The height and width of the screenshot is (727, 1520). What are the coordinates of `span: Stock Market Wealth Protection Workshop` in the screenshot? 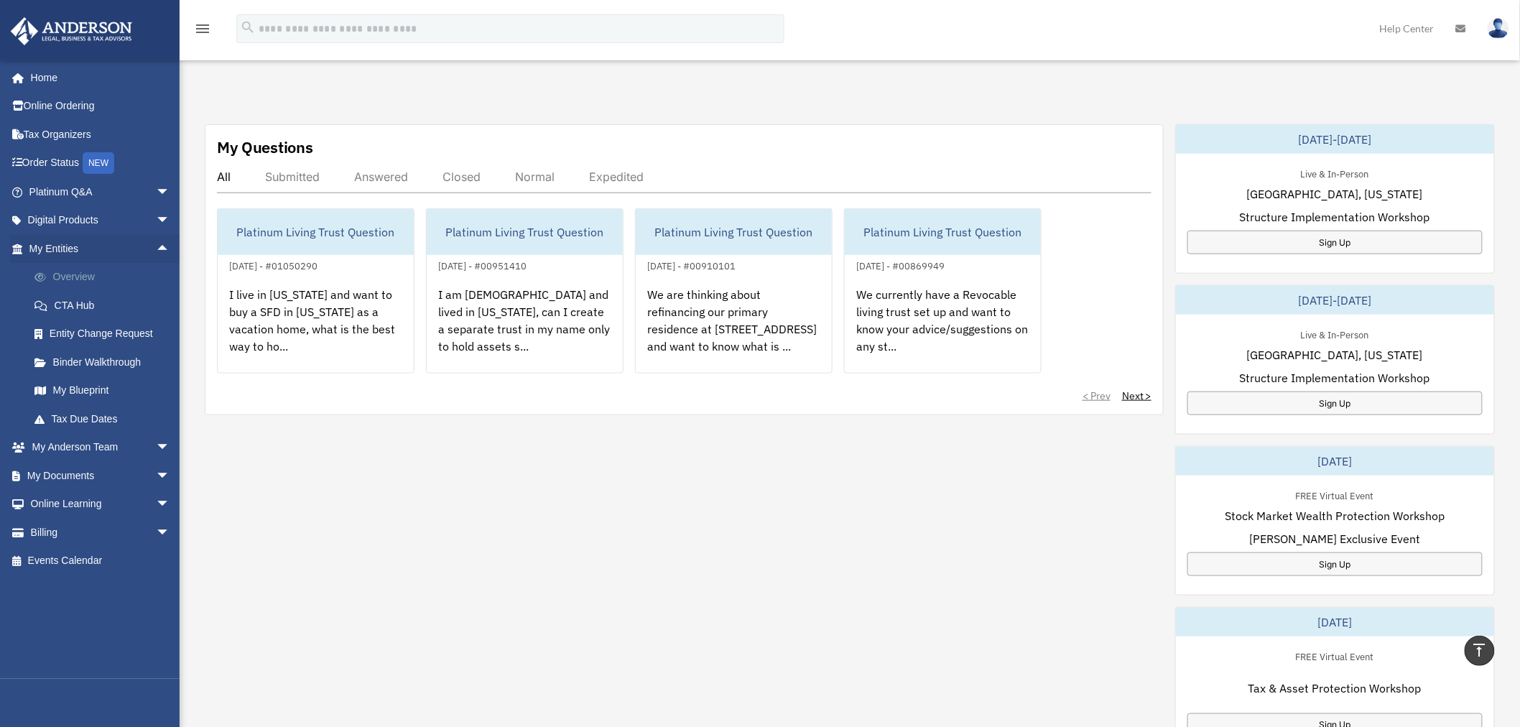 It's located at (1336, 516).